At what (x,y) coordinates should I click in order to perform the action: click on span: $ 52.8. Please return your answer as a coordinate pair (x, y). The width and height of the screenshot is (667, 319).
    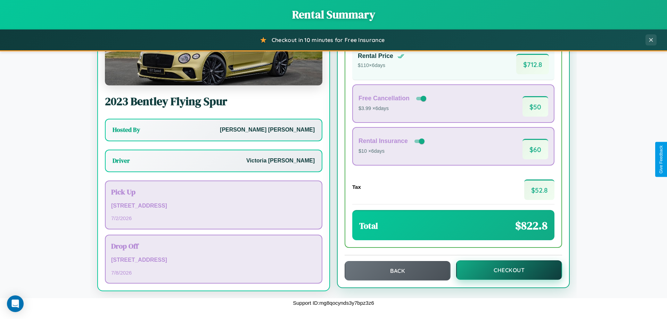
    Looking at the image, I should click on (539, 190).